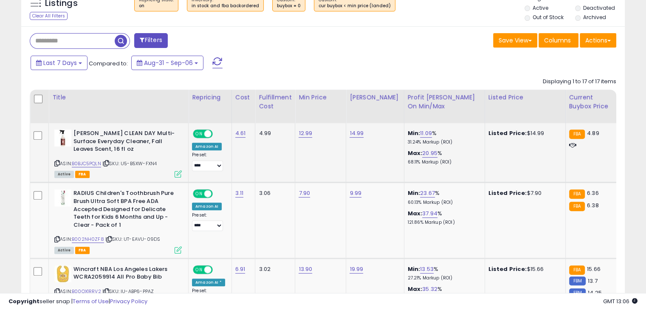 The width and height of the screenshot is (646, 310). I want to click on label: Out of Stock, so click(548, 17).